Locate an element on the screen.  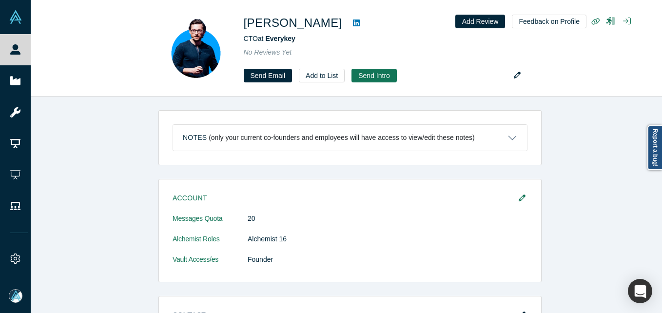
a: Everykey is located at coordinates (280, 39).